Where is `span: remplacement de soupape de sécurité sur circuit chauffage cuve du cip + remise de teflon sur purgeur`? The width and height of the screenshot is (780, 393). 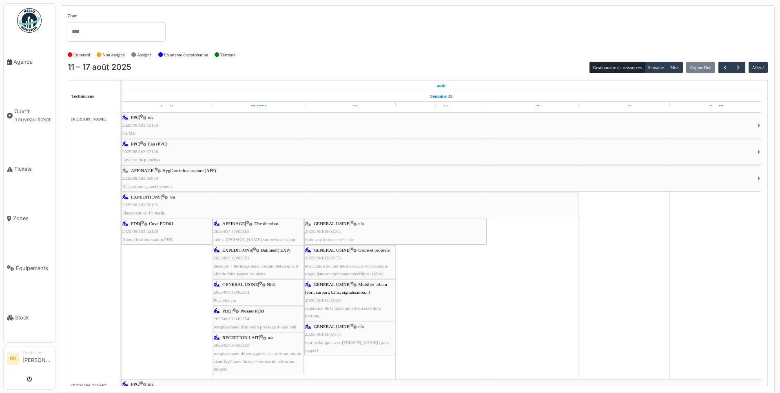 span: remplacement de soupape de sécurité sur circuit chauffage cuve du cip + remise de teflon sur purgeur is located at coordinates (257, 361).